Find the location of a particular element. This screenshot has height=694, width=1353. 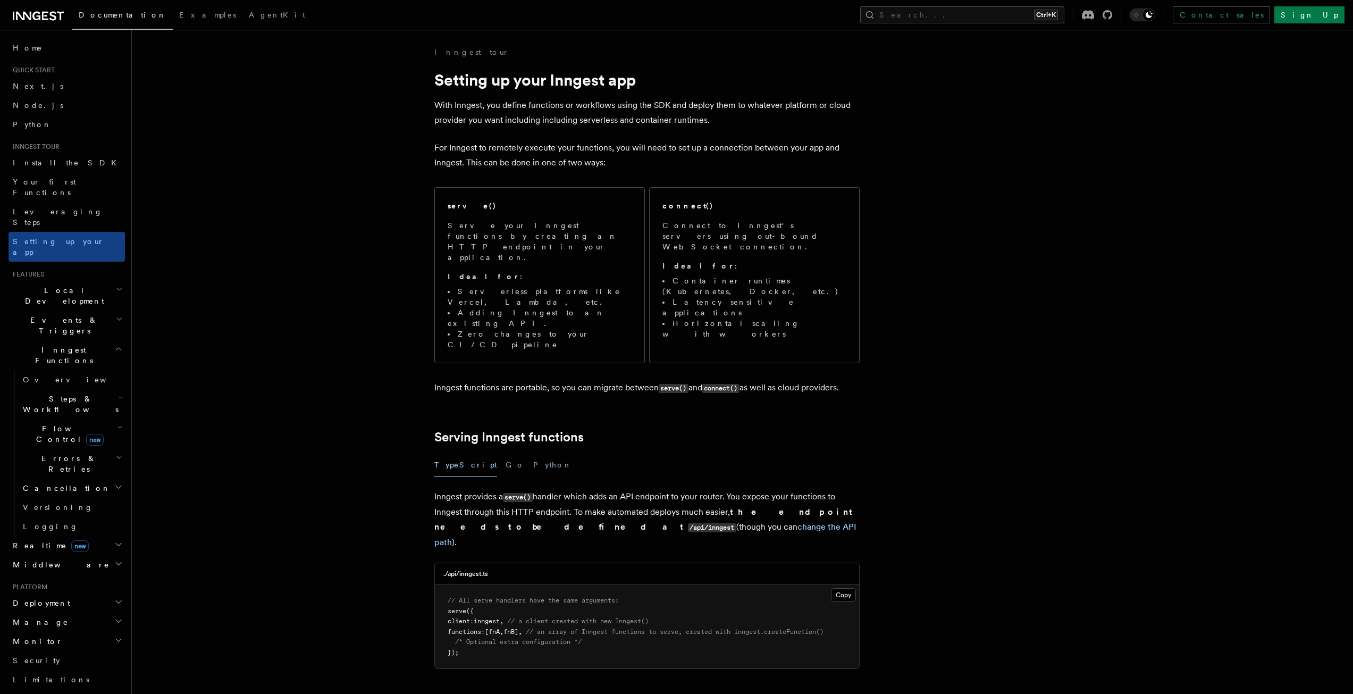

p: Inngest provides a handler which adds an API endpoint to your router. You expose your functions t... is located at coordinates (647, 520).